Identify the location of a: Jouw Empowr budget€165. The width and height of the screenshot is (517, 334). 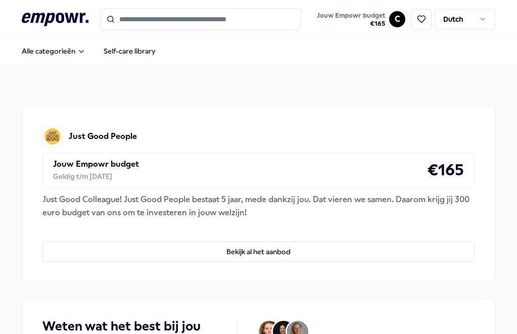
(351, 19).